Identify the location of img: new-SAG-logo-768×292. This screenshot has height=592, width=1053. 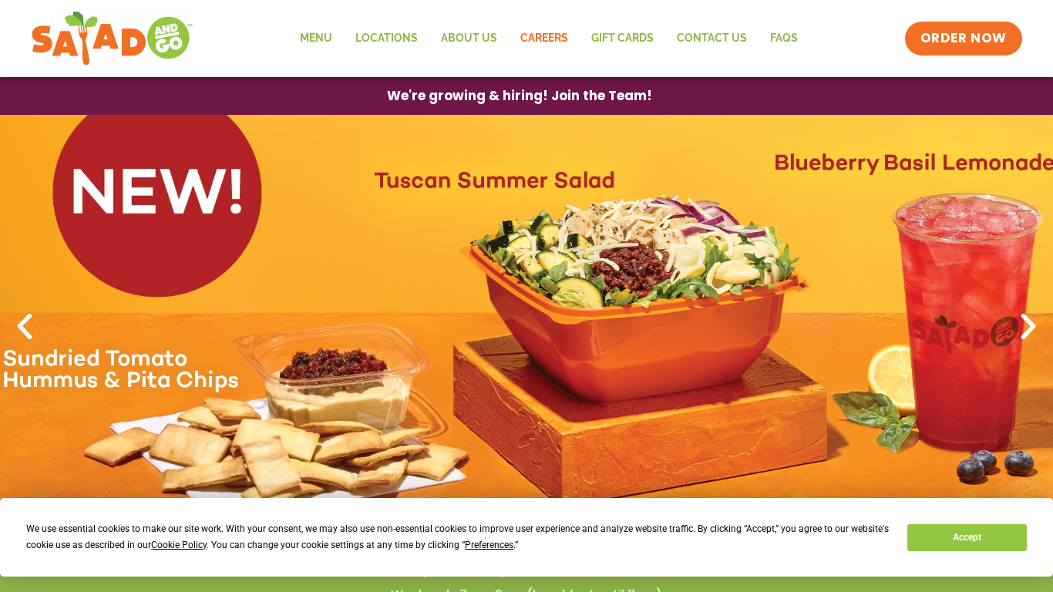
(112, 39).